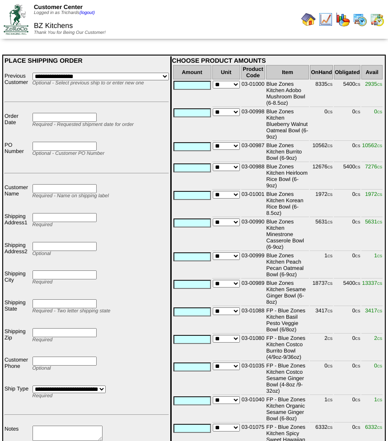 This screenshot has width=388, height=441. Describe the element at coordinates (321, 72) in the screenshot. I see `th: OnHand` at that location.